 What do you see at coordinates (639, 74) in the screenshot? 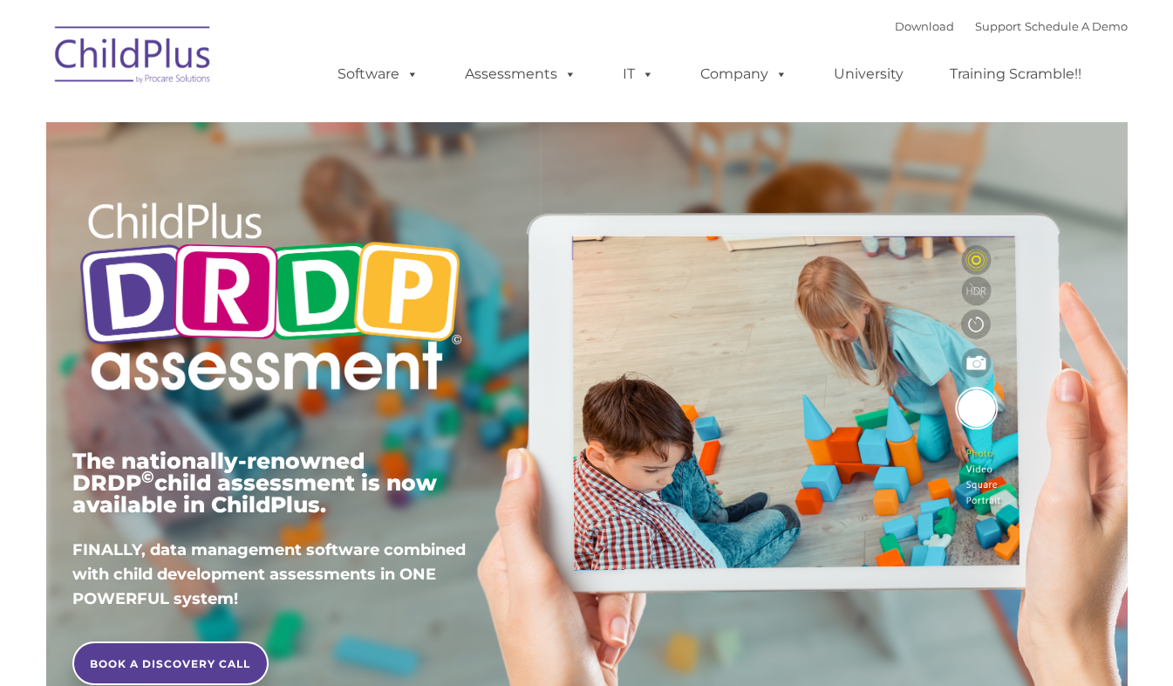
I see `a: IT` at bounding box center [639, 74].